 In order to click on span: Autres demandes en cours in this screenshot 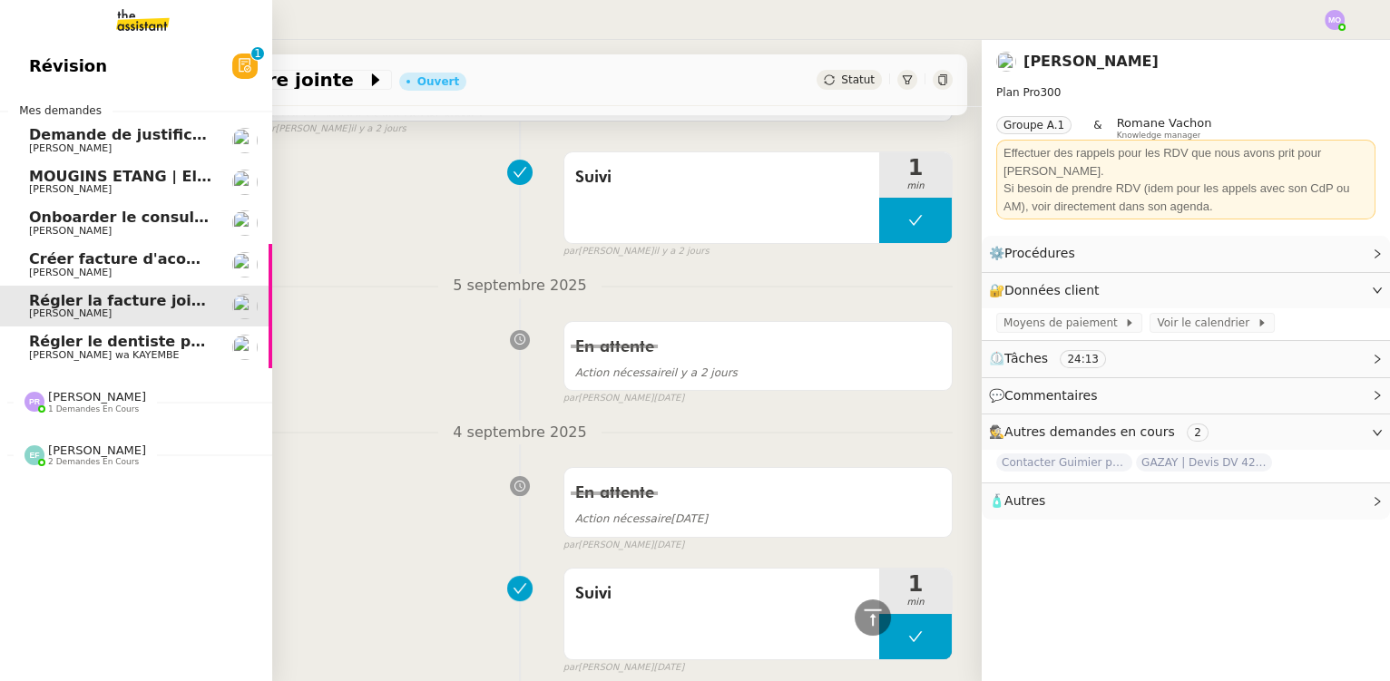, I will do `click(1090, 432)`.